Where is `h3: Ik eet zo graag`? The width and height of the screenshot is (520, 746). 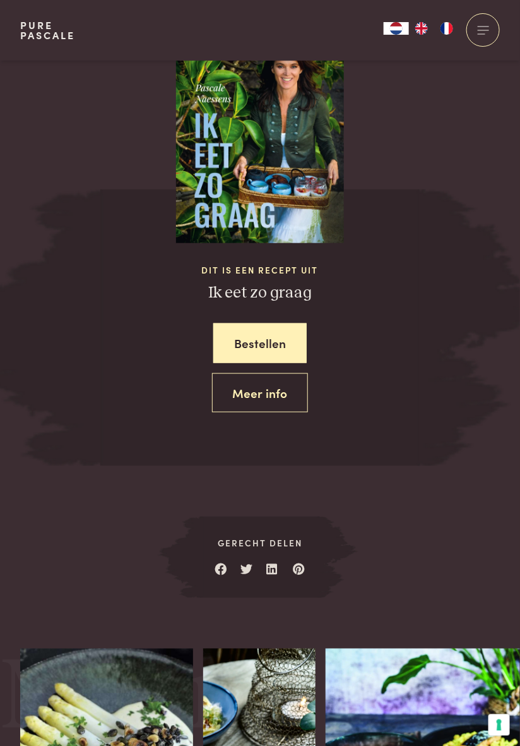
h3: Ik eet zo graag is located at coordinates (260, 293).